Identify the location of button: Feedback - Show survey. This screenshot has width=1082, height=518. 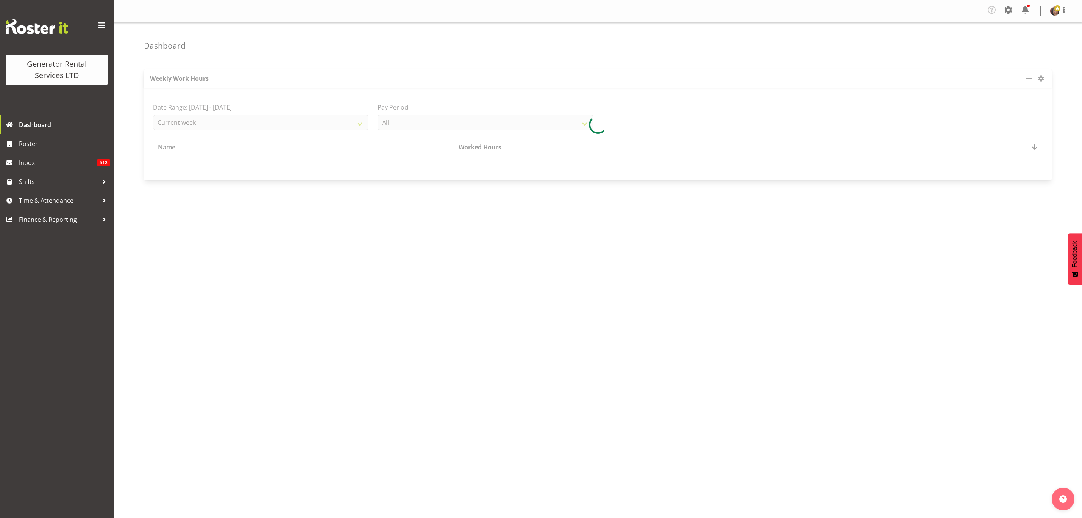
(1075, 259).